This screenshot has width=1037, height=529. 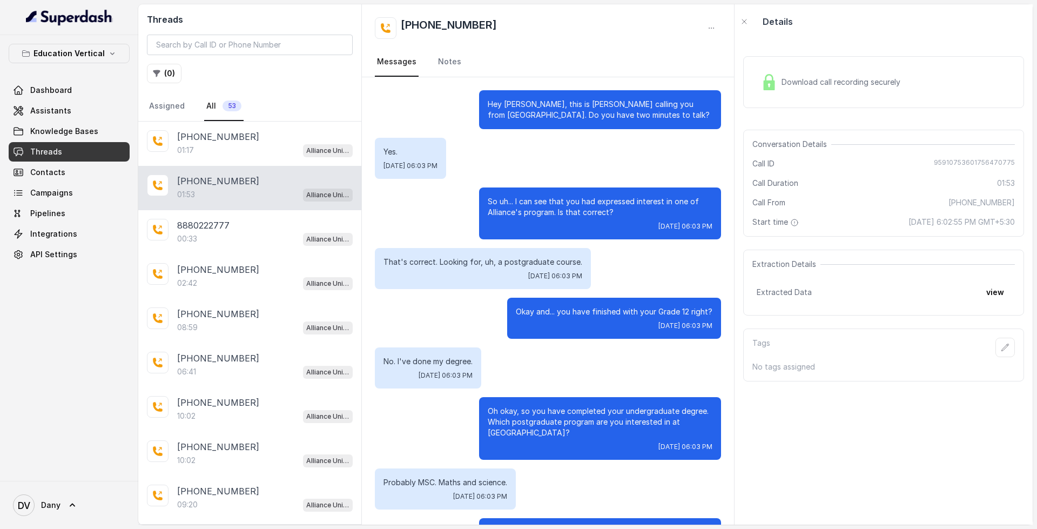 What do you see at coordinates (187, 505) in the screenshot?
I see `p: 09:20` at bounding box center [187, 505].